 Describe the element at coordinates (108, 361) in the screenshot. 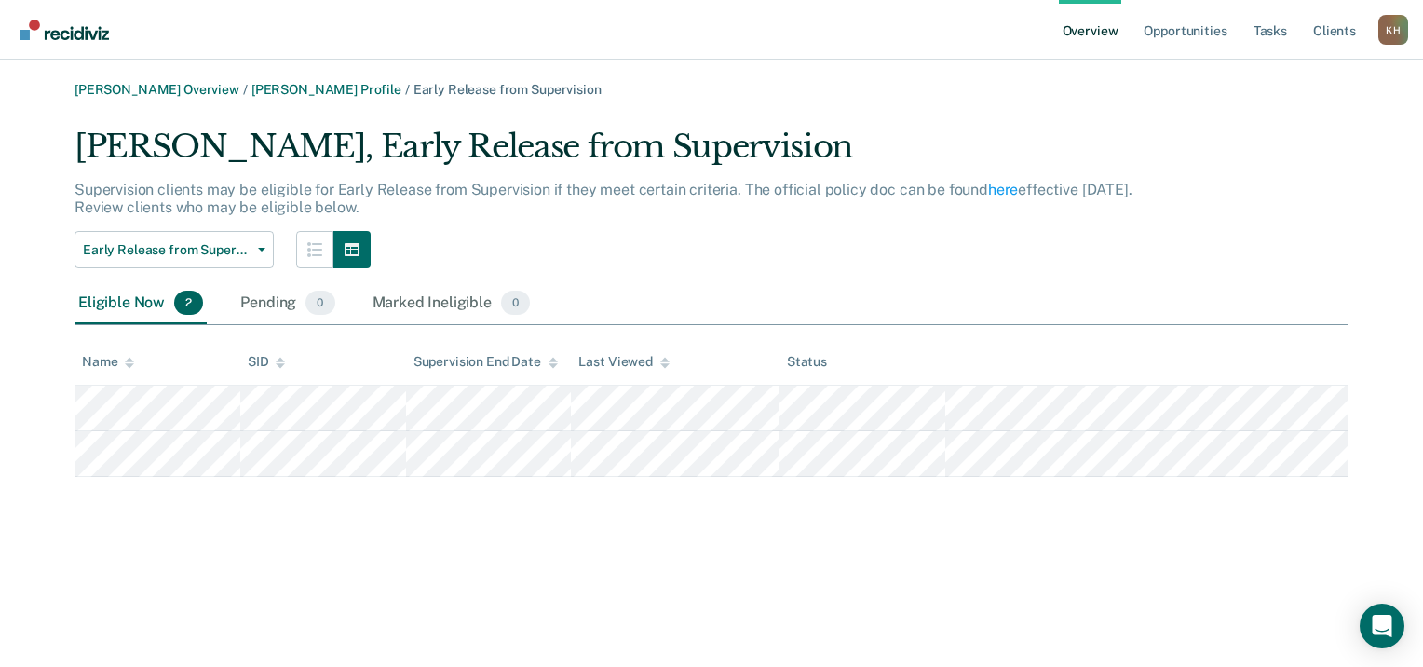

I see `div: Name` at that location.